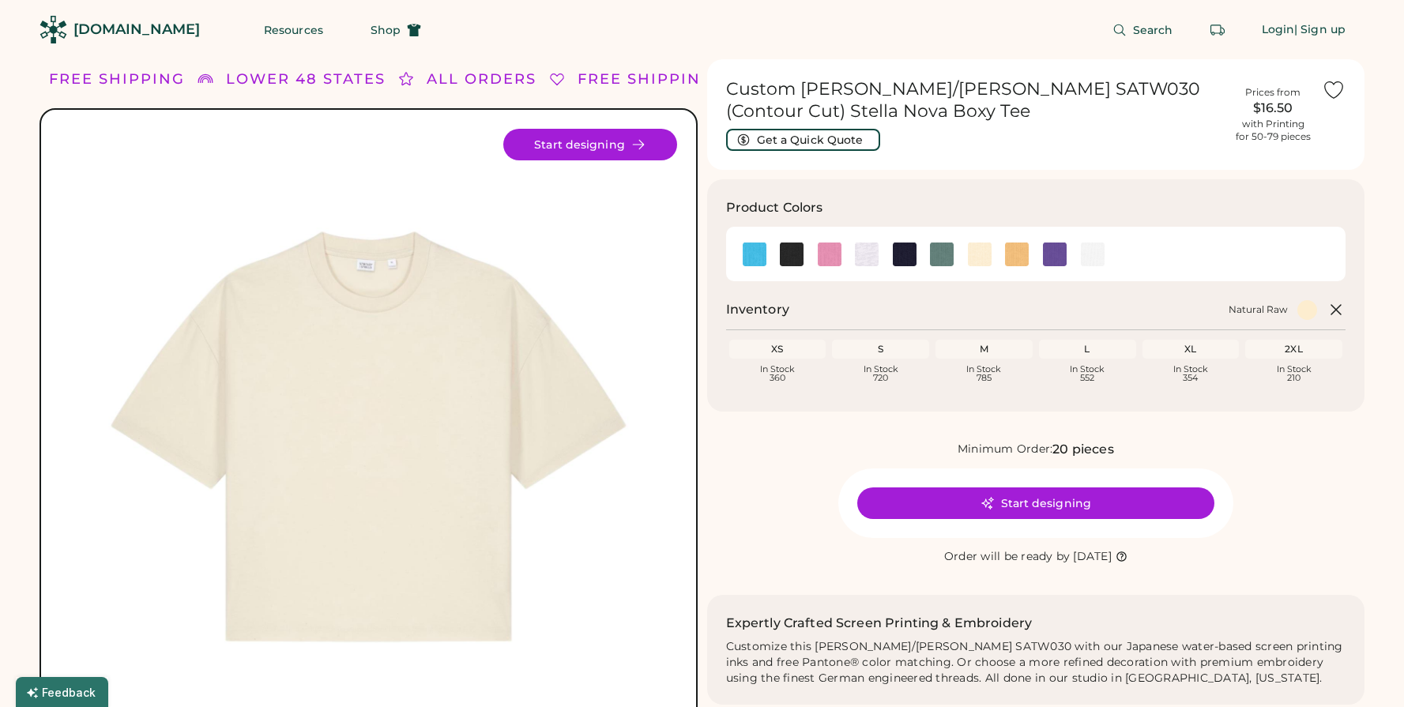 This screenshot has width=1404, height=707. What do you see at coordinates (905, 254) in the screenshot?
I see `img: French Navy Swatch Image` at bounding box center [905, 254].